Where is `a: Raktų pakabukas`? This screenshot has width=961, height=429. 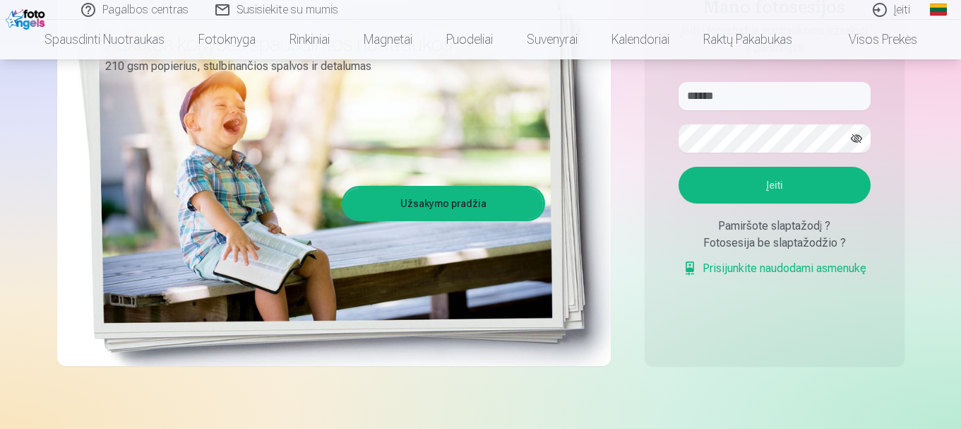
a: Raktų pakabukas is located at coordinates (748, 40).